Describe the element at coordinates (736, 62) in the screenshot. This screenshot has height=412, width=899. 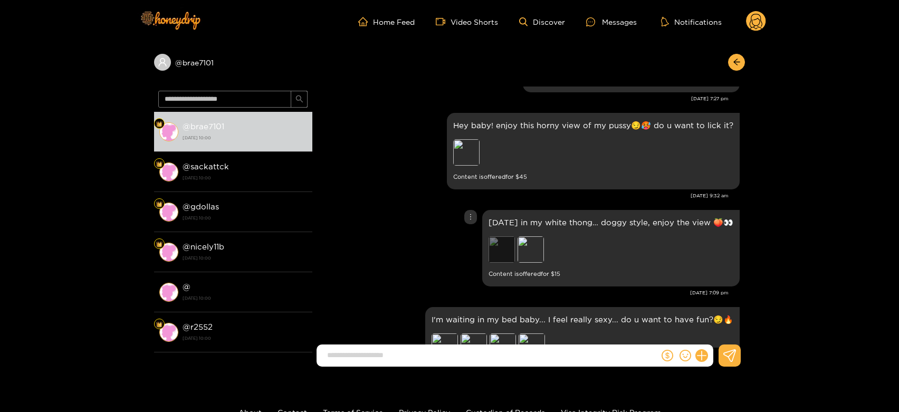
I see `button: arrow-left` at that location.